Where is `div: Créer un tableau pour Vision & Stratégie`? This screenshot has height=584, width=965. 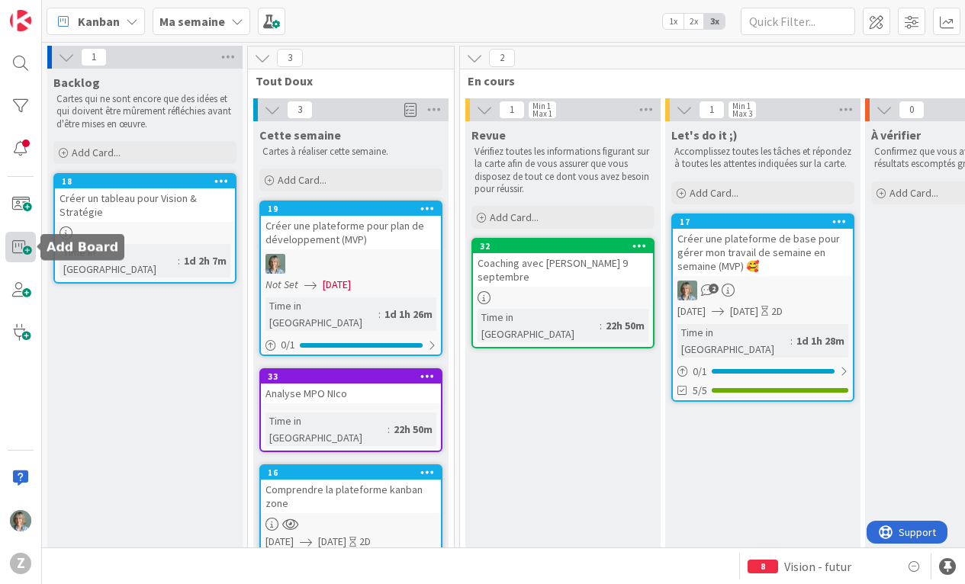 div: Créer un tableau pour Vision & Stratégie is located at coordinates (145, 205).